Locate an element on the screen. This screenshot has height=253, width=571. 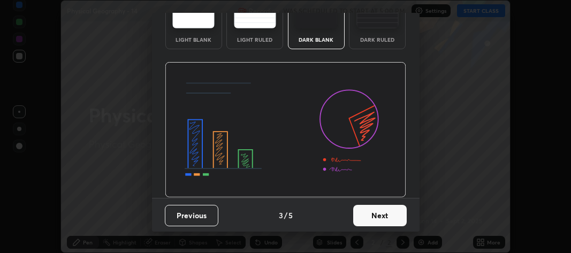
div: Light Blank is located at coordinates (194, 40).